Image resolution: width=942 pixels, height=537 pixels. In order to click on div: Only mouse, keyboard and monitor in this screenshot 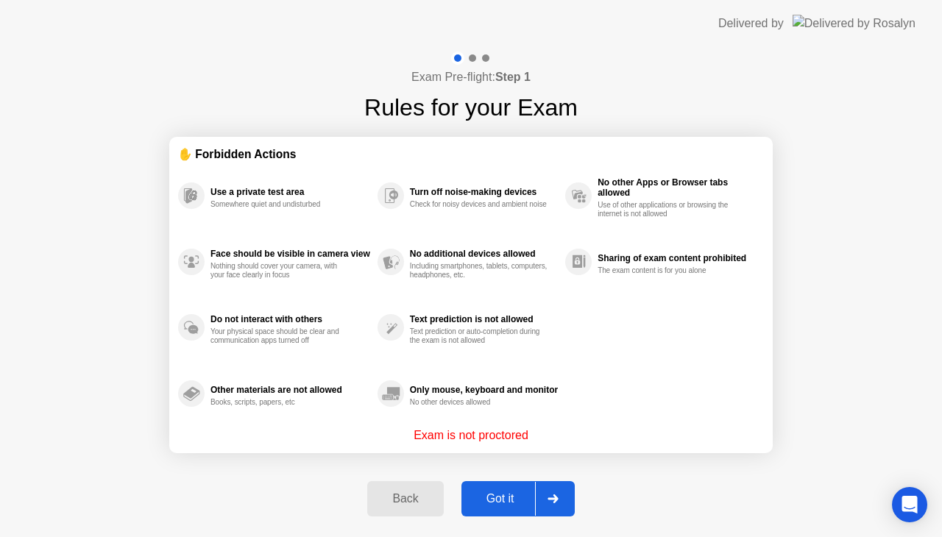, I will do `click(483, 390)`.